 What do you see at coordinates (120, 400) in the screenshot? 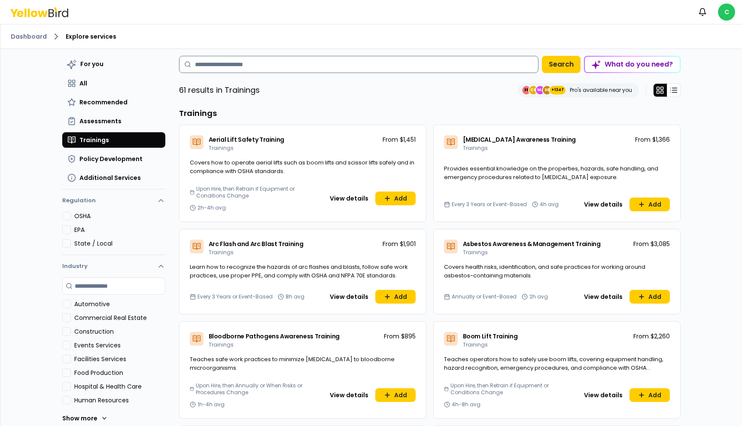
I see `label: Human Resources` at bounding box center [120, 400].